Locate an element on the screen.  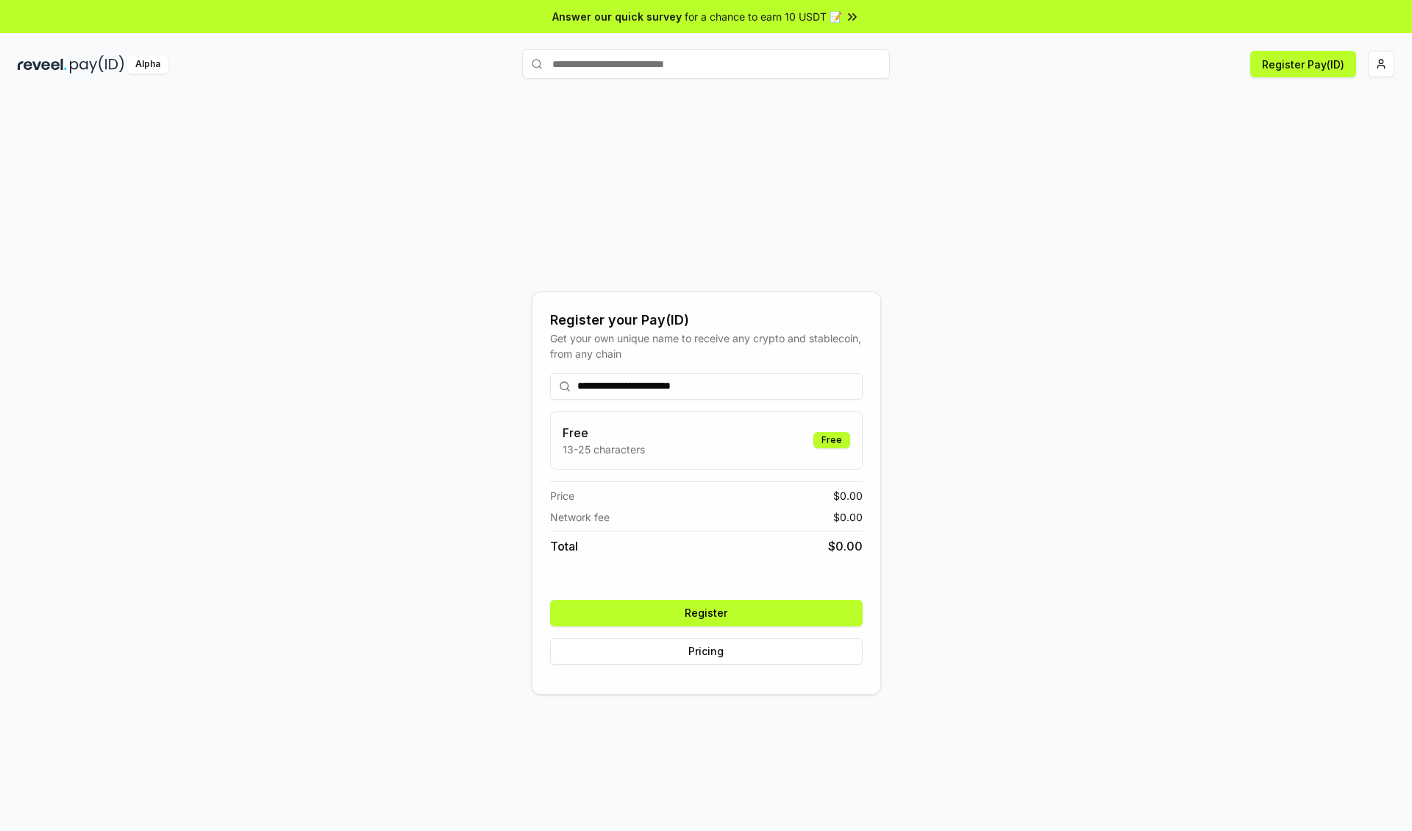
div: Alpha is located at coordinates (148, 64).